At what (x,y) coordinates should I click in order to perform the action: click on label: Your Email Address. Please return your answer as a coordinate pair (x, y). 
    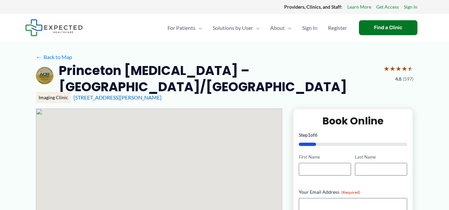
    Looking at the image, I should click on (353, 192).